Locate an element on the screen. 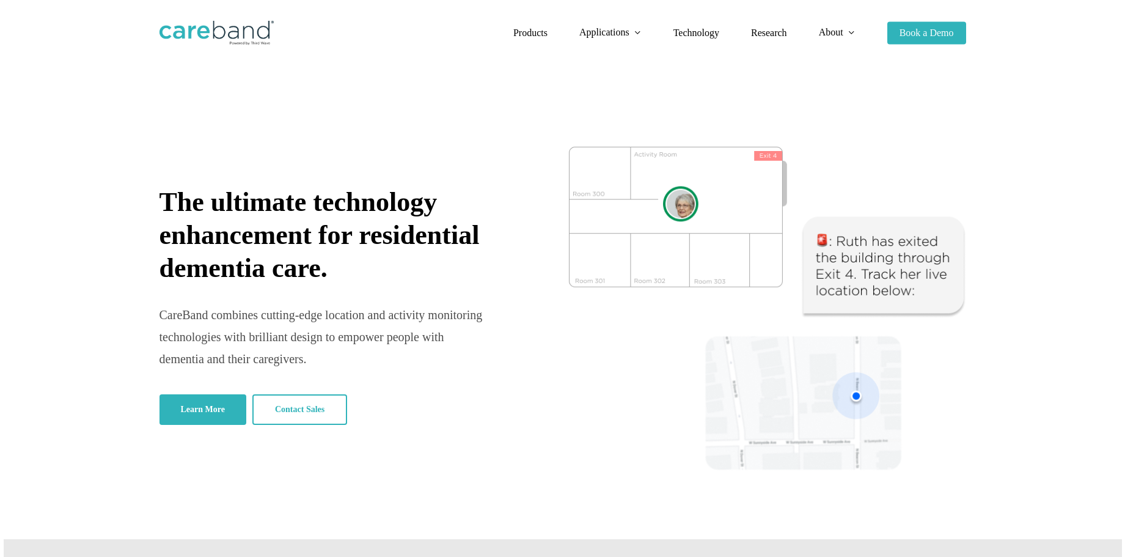  a: Research is located at coordinates (769, 33).